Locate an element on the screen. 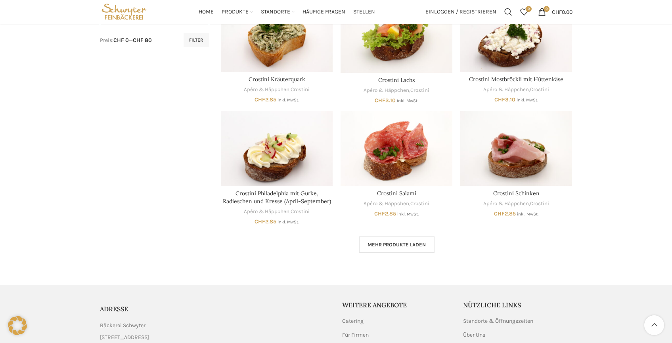  button: Filter is located at coordinates (196, 40).